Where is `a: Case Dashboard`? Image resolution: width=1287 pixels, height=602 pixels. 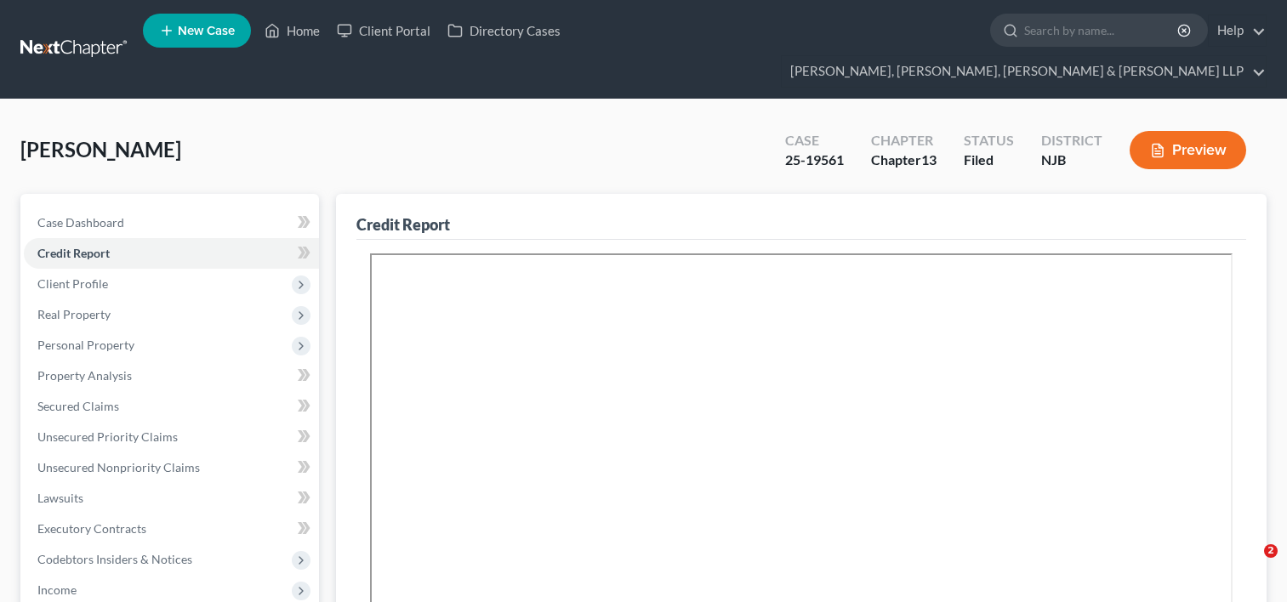 a: Case Dashboard is located at coordinates (171, 223).